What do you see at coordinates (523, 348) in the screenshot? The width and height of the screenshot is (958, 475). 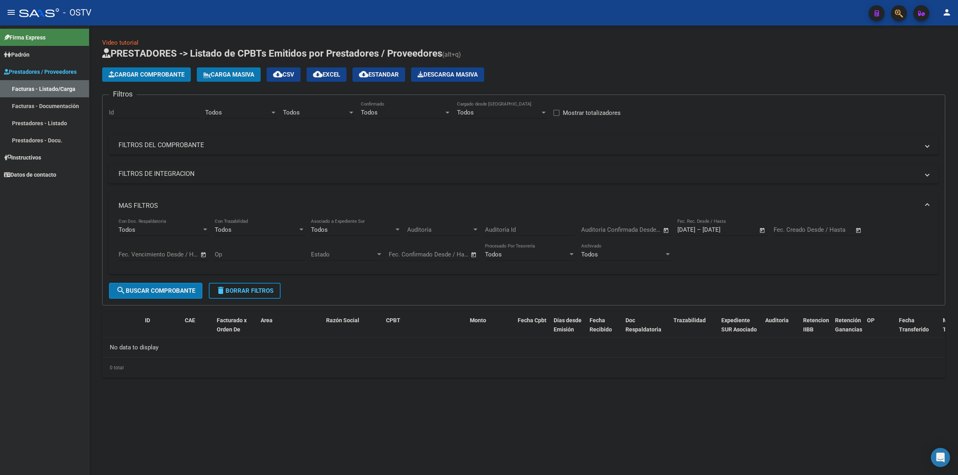 I see `div: No data to display` at bounding box center [523, 348].